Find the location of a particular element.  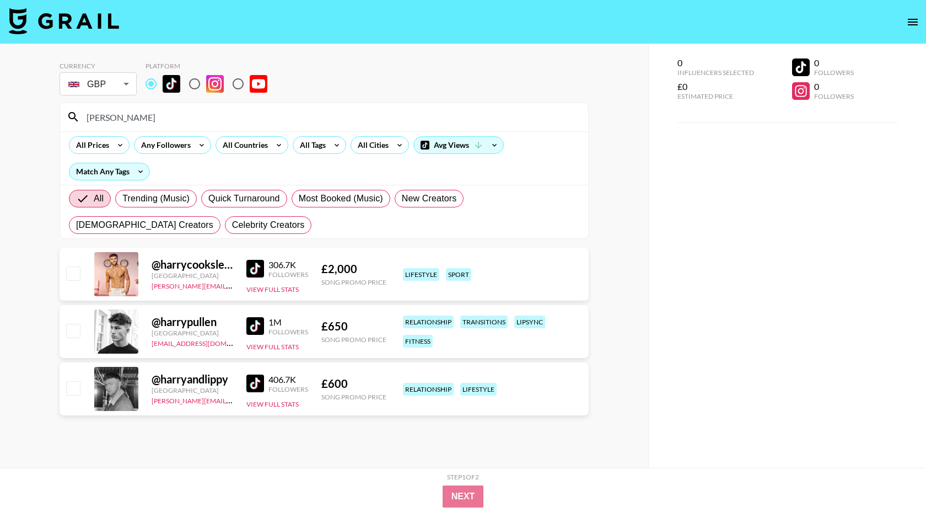

div: Any Followers is located at coordinates (164, 145).